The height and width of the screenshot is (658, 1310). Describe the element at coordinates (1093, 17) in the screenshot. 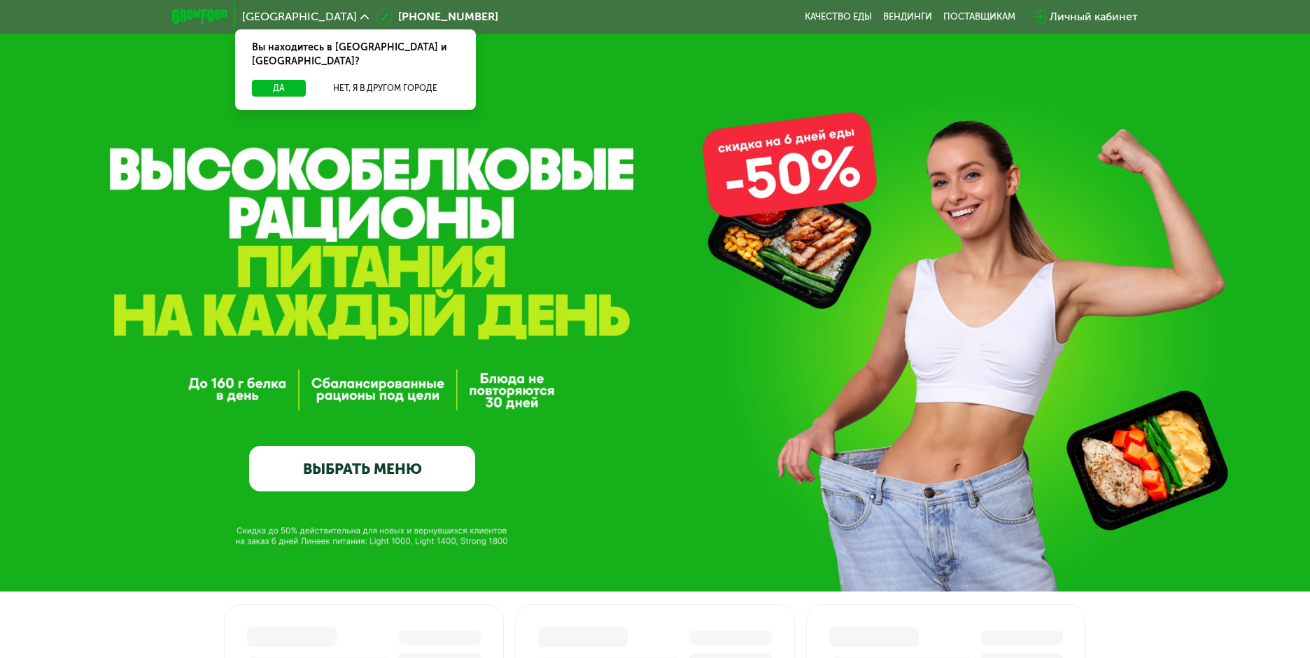

I see `div: Личный кабинет` at that location.